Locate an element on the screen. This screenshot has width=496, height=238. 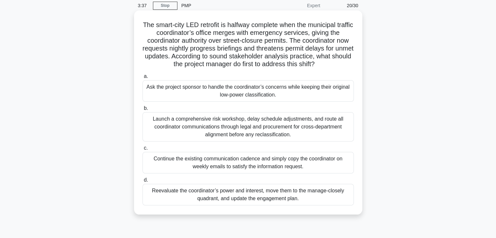
span: d. is located at coordinates (146, 180).